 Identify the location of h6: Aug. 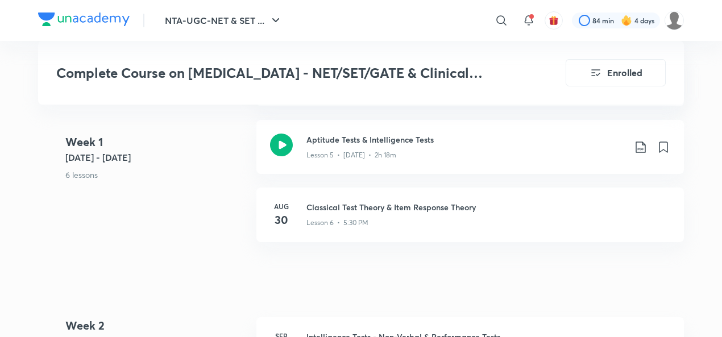
(282, 206).